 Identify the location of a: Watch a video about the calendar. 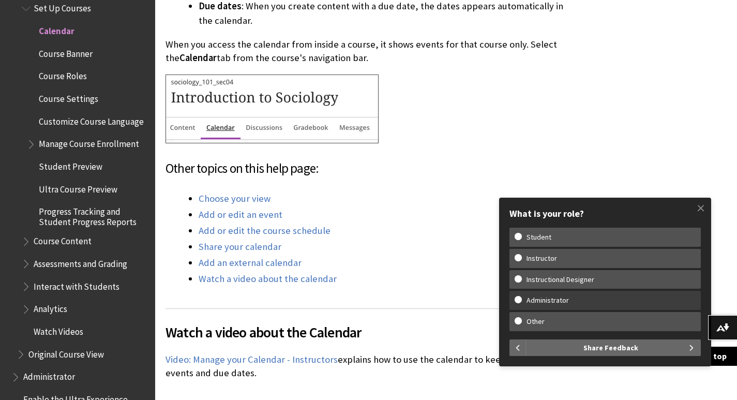
(267, 279).